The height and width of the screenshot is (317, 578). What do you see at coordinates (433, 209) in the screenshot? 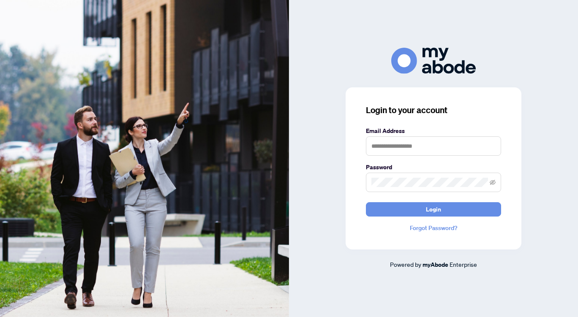
I see `span: Login` at bounding box center [433, 209].